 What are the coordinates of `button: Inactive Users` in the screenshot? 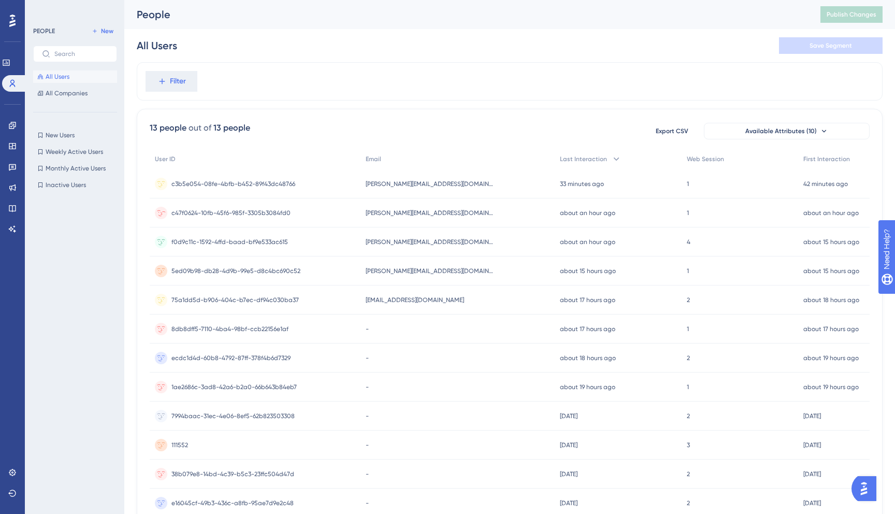 It's located at (75, 185).